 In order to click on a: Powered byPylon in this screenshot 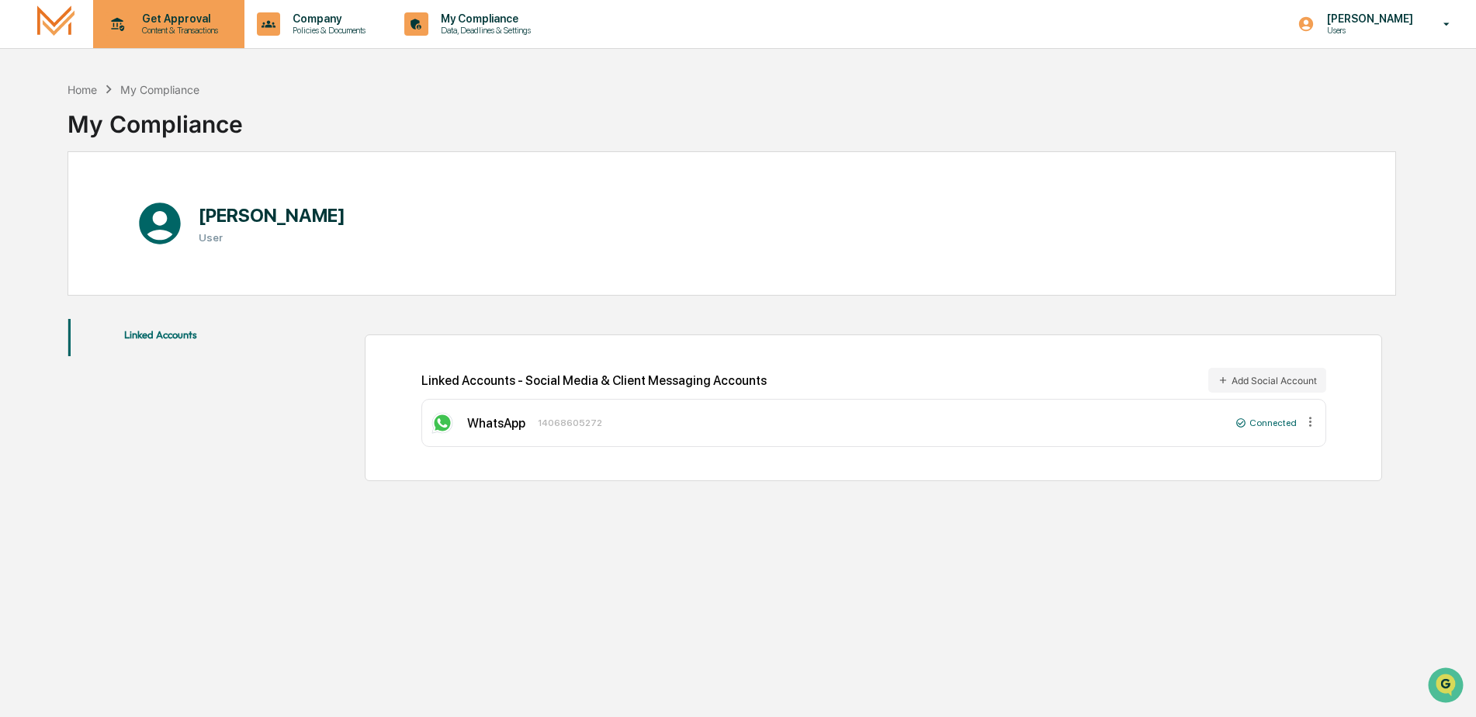, I will do `click(148, 269)`.